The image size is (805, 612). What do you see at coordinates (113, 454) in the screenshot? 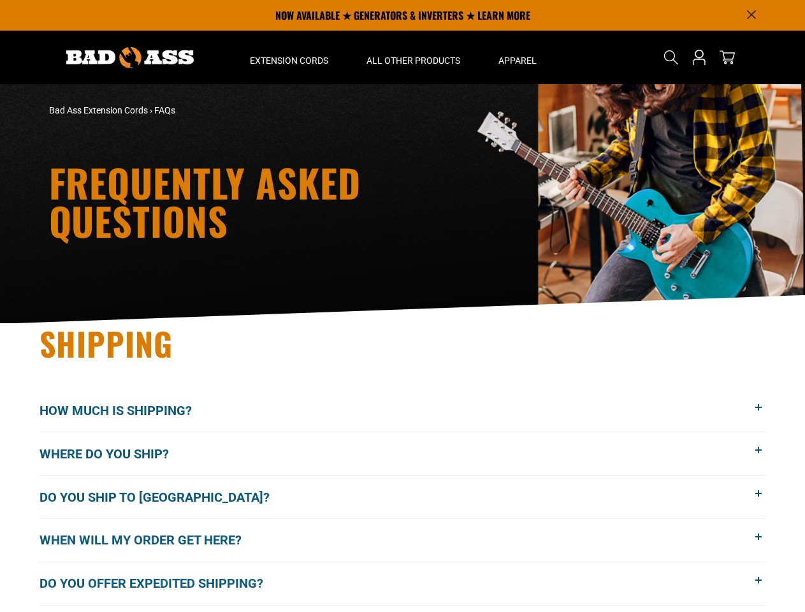
I see `span: Where do you ship?` at bounding box center [113, 454].